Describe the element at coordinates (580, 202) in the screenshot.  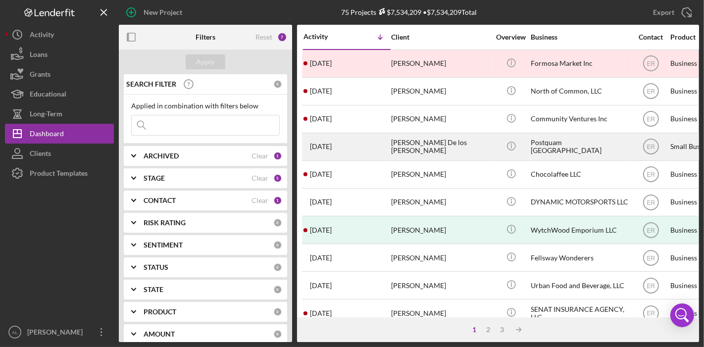
I see `div: DYNAMIC MOTORSPORTS LLC` at that location.